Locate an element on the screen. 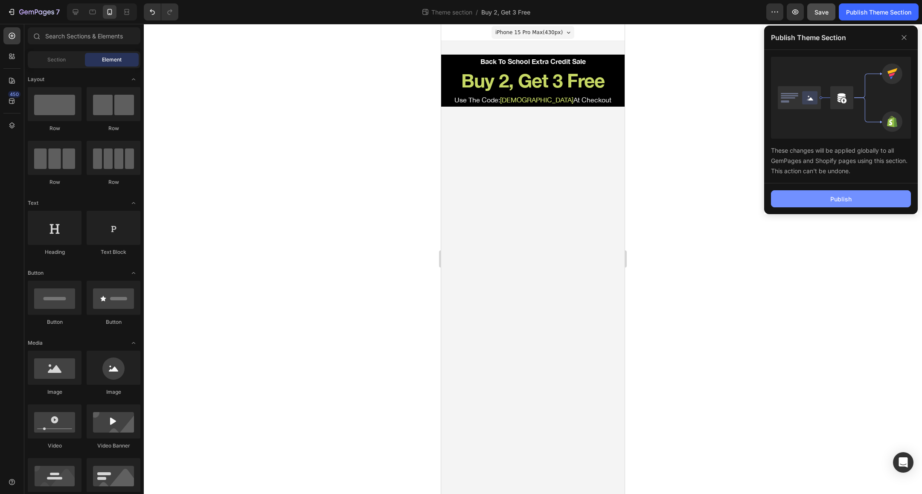 The height and width of the screenshot is (494, 922). div: Publish Theme Section is located at coordinates (878, 12).